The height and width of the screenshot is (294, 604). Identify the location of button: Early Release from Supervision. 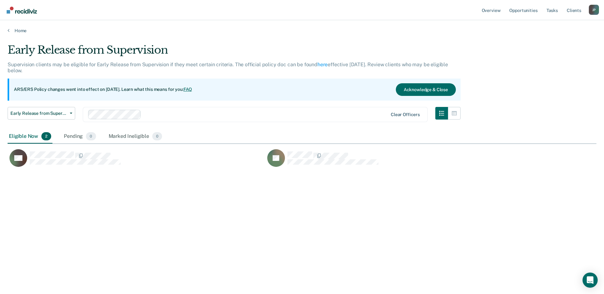
(41, 113).